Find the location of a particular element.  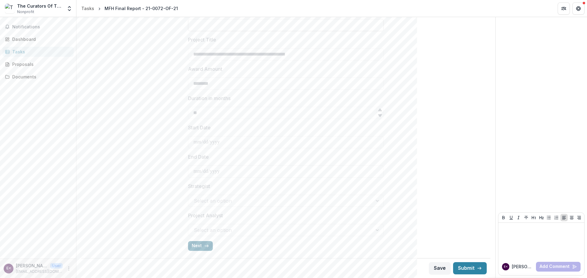

p: End Date is located at coordinates (198, 157).